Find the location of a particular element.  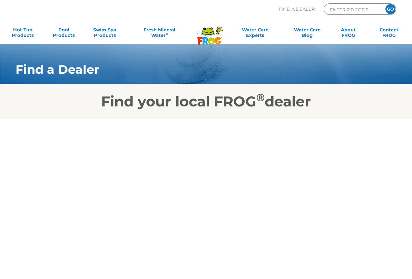

p: Find A Dealer is located at coordinates (296, 9).